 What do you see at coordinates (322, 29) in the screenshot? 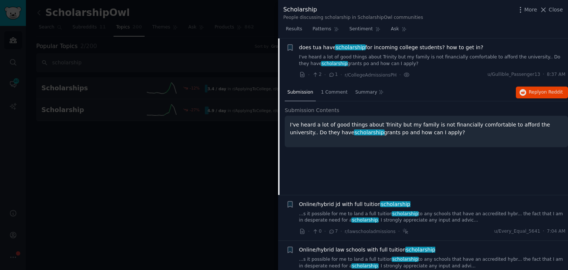
I see `span: Patterns` at bounding box center [322, 29].